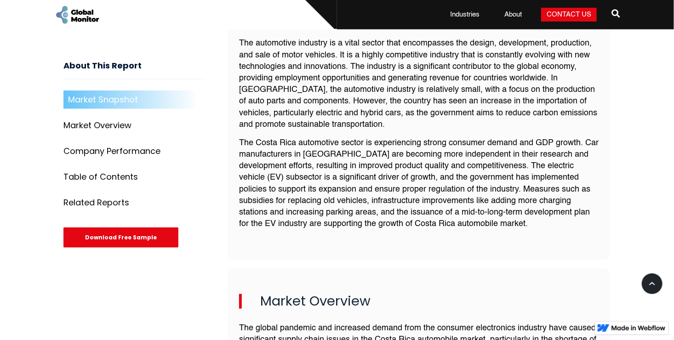  I want to click on p: The Costa Rica automotive sector is experiencing strong consumer demand and GDP growth. Car manuf..., so click(419, 184).